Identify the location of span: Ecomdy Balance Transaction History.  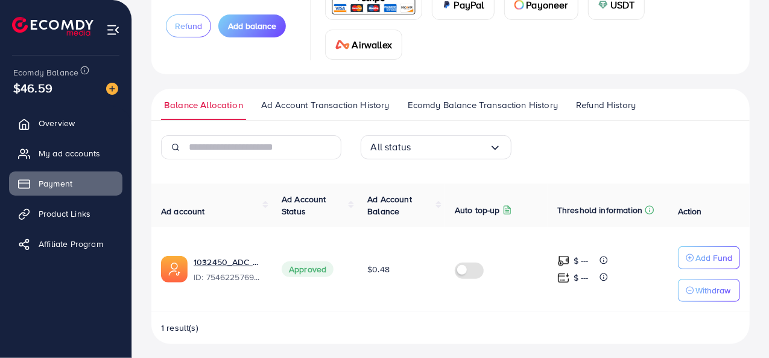
(483, 105).